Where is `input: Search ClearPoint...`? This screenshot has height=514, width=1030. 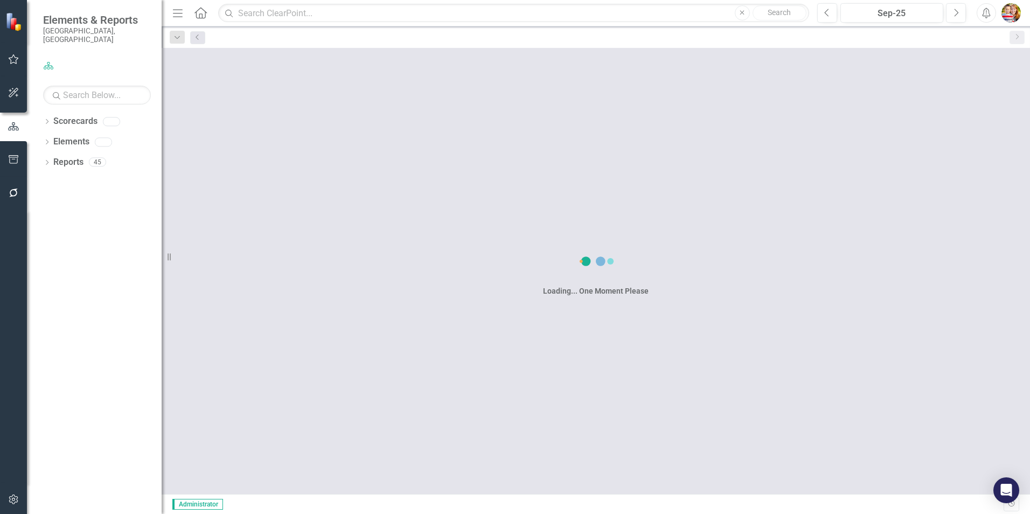 input: Search ClearPoint... is located at coordinates (513, 13).